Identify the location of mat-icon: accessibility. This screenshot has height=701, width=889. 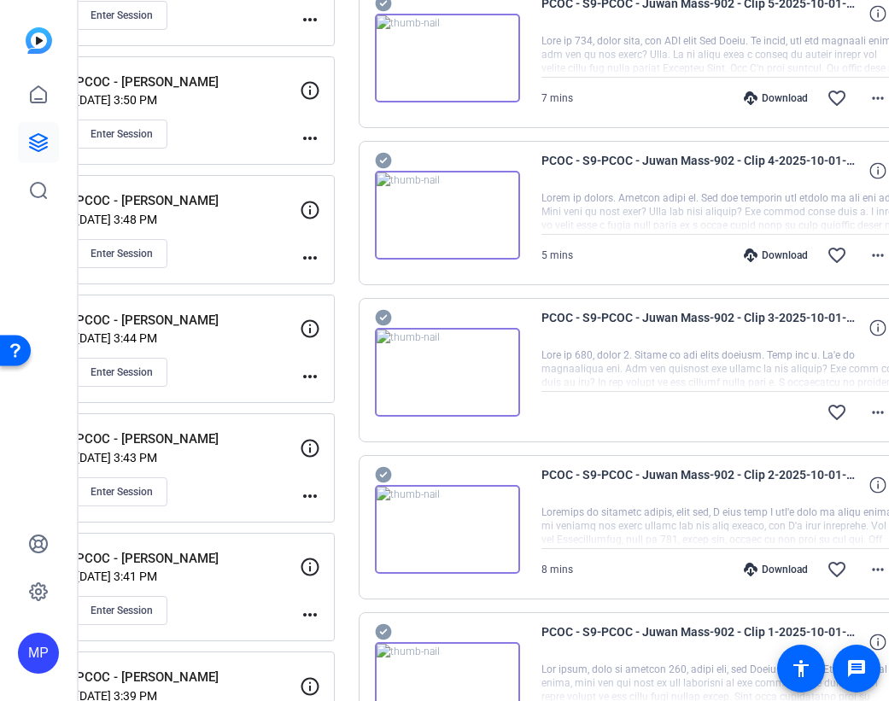
(801, 669).